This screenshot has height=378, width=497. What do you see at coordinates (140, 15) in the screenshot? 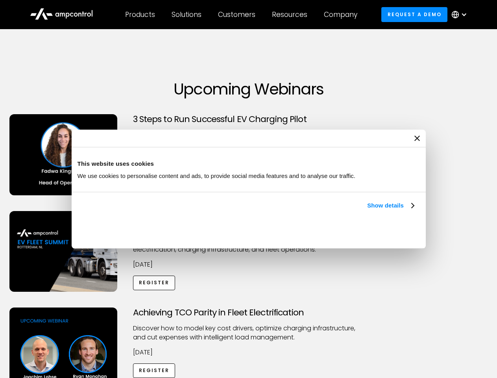
I see `div: Products` at bounding box center [140, 15].